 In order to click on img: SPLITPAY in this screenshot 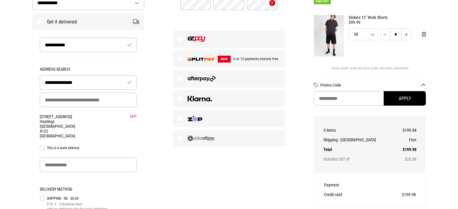, I will do `click(201, 59)`.